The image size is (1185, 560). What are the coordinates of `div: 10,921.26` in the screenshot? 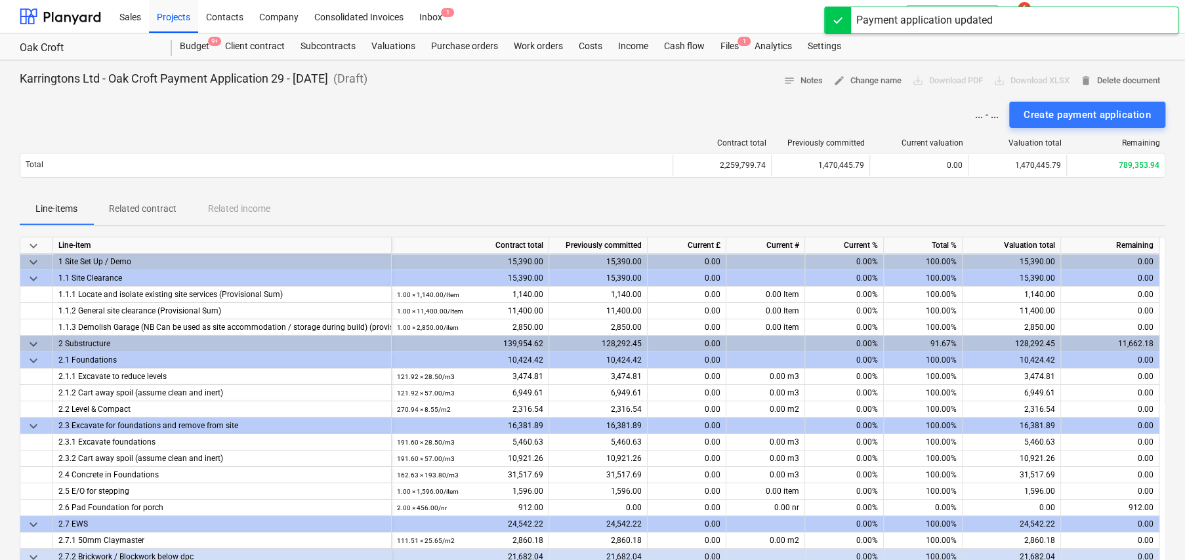 It's located at (598, 459).